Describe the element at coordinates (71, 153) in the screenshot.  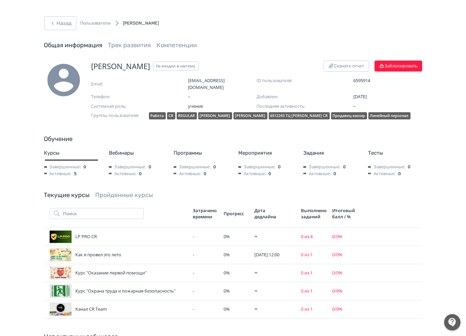
I see `div: Курсы` at that location.